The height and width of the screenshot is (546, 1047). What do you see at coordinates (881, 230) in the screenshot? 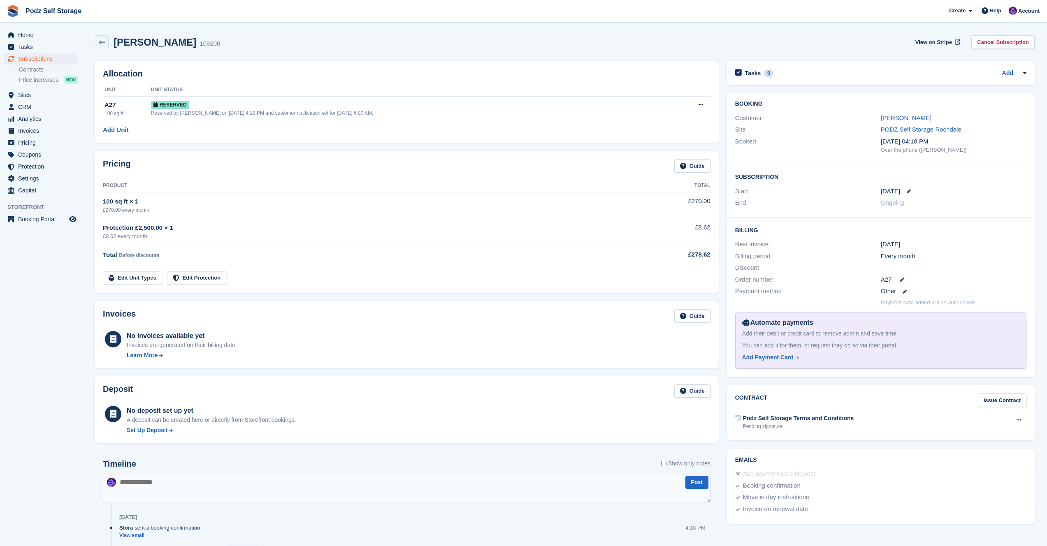
I see `h2: Billing` at bounding box center [881, 230].